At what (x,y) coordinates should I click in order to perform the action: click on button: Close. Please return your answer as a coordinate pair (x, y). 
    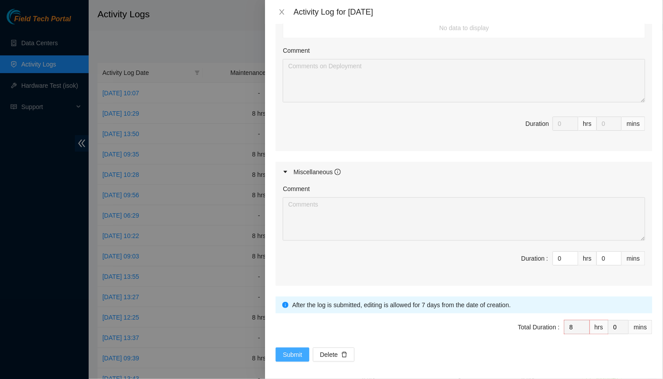
    Looking at the image, I should click on (282, 12).